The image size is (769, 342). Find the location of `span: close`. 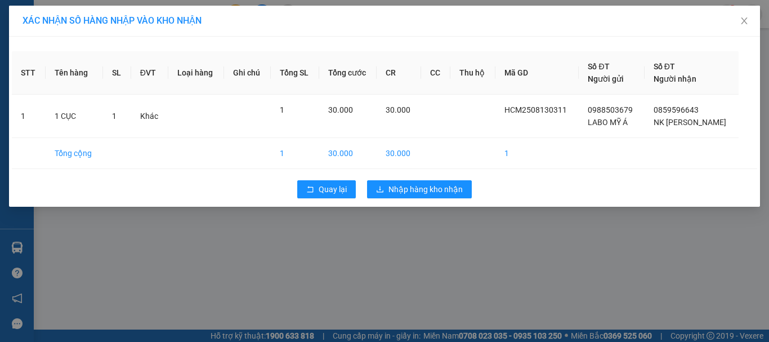

span: close is located at coordinates (744, 21).